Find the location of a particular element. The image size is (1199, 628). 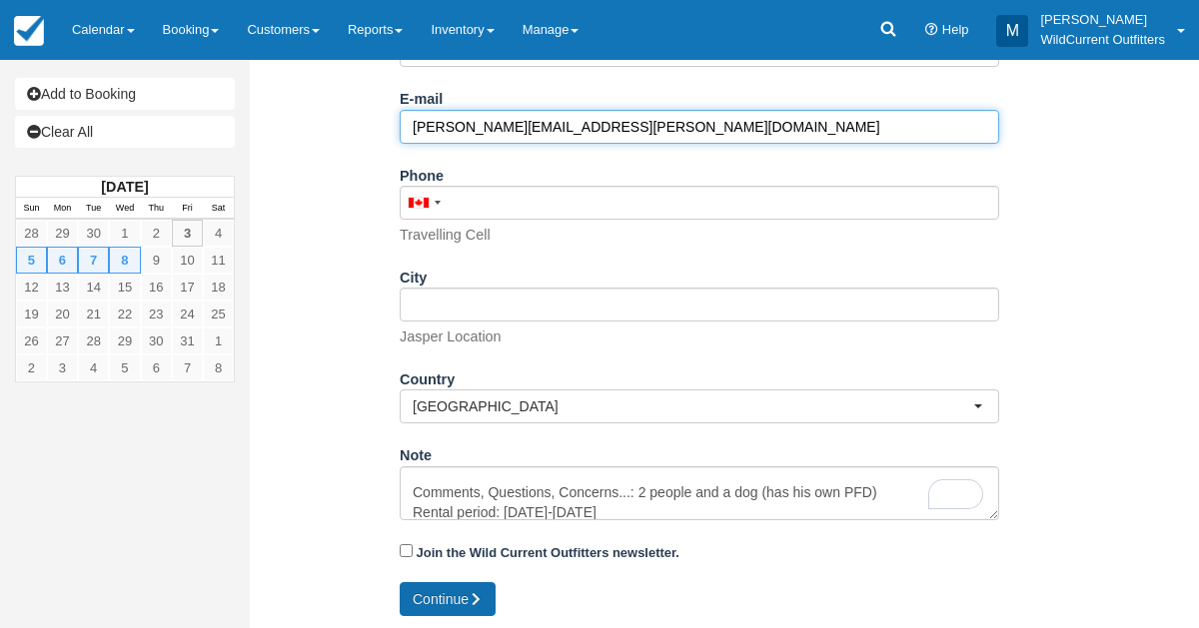

a: 24 is located at coordinates (187, 314).